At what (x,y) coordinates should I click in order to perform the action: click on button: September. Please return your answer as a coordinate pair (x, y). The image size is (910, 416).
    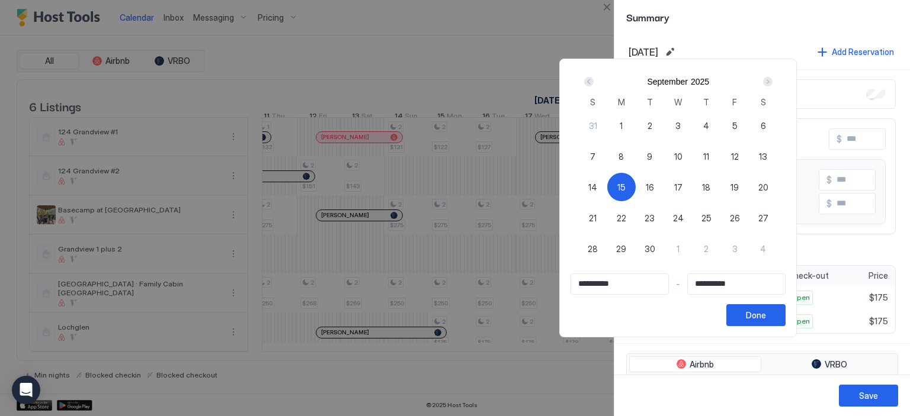
    Looking at the image, I should click on (667, 82).